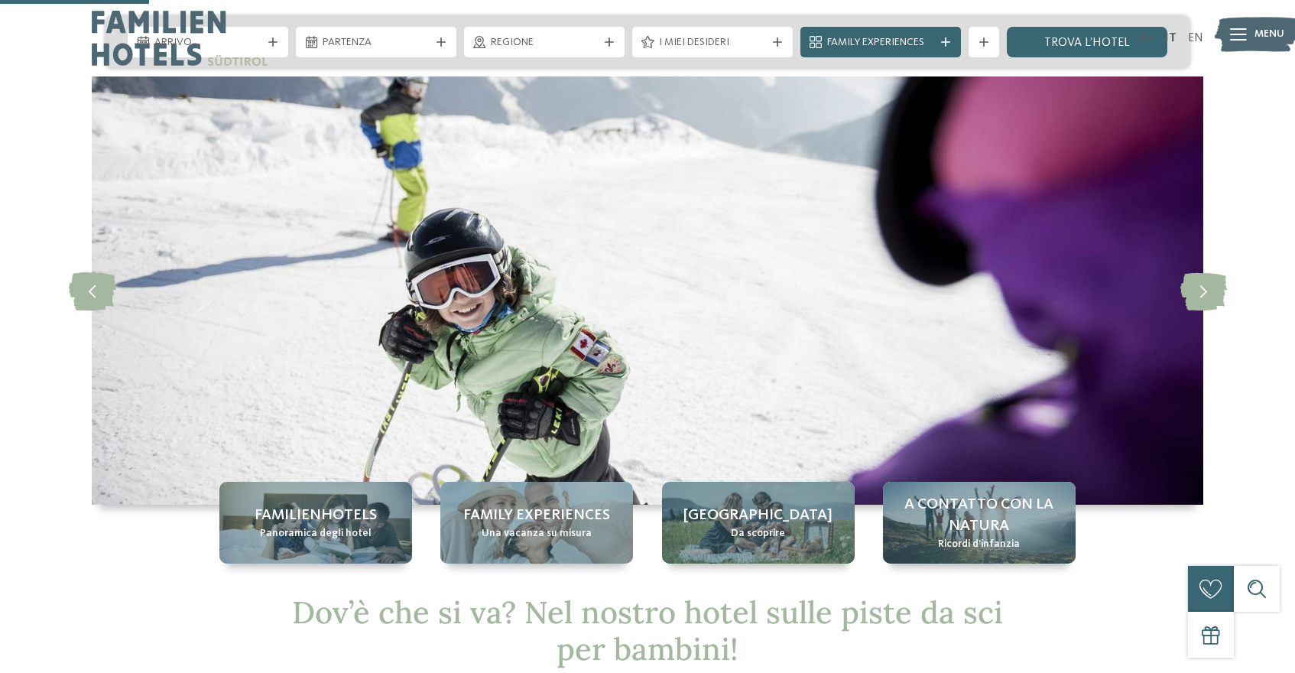  I want to click on span: Ricordi d’infanzia, so click(979, 544).